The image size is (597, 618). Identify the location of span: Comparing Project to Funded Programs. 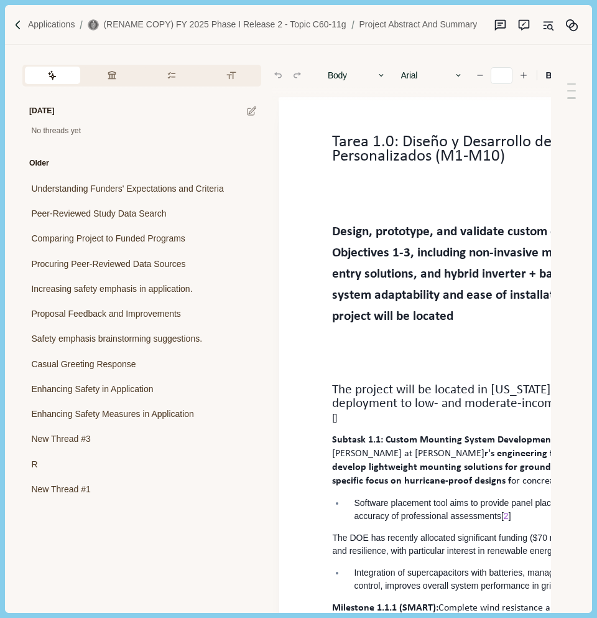
(108, 238).